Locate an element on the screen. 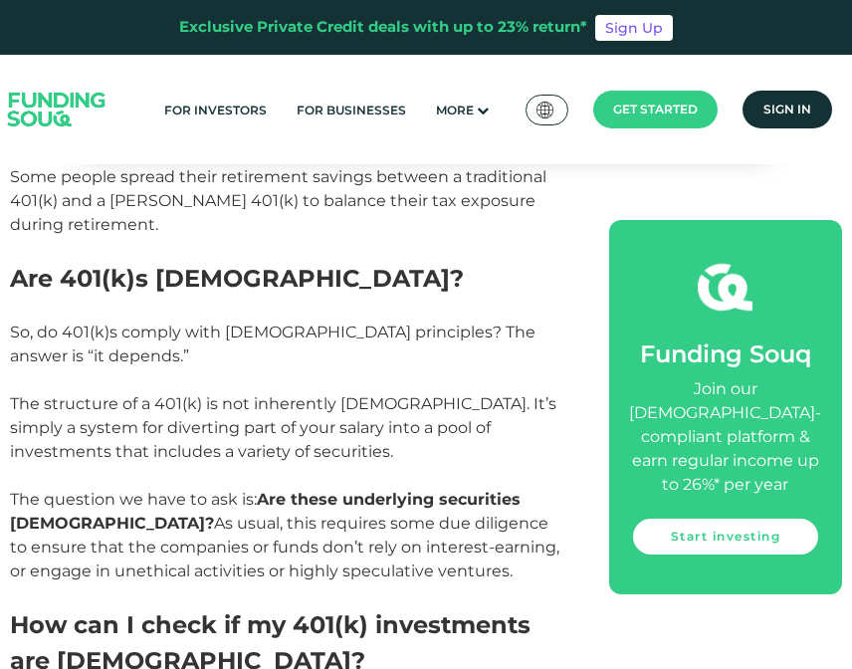 The width and height of the screenshot is (852, 669). img: fsicon is located at coordinates (725, 286).